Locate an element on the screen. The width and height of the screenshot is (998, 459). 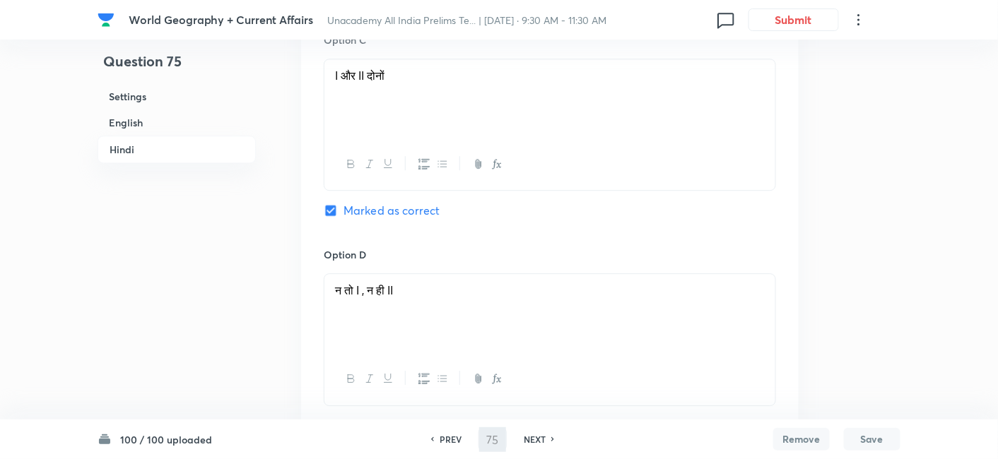
button: Submit is located at coordinates (794, 20).